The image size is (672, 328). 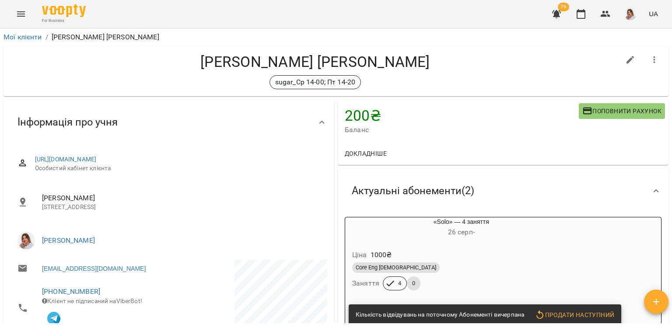 What do you see at coordinates (653, 14) in the screenshot?
I see `button: UA` at bounding box center [653, 14].